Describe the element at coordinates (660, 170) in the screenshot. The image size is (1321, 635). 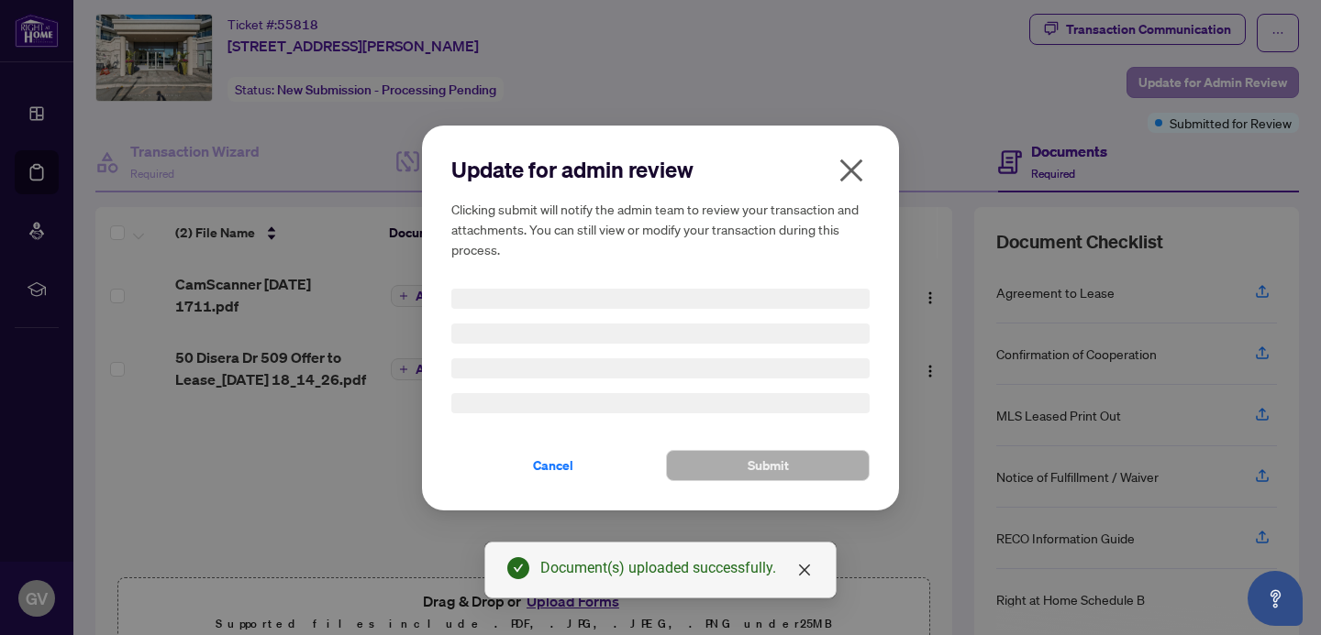
I see `h2: Update for admin review` at that location.